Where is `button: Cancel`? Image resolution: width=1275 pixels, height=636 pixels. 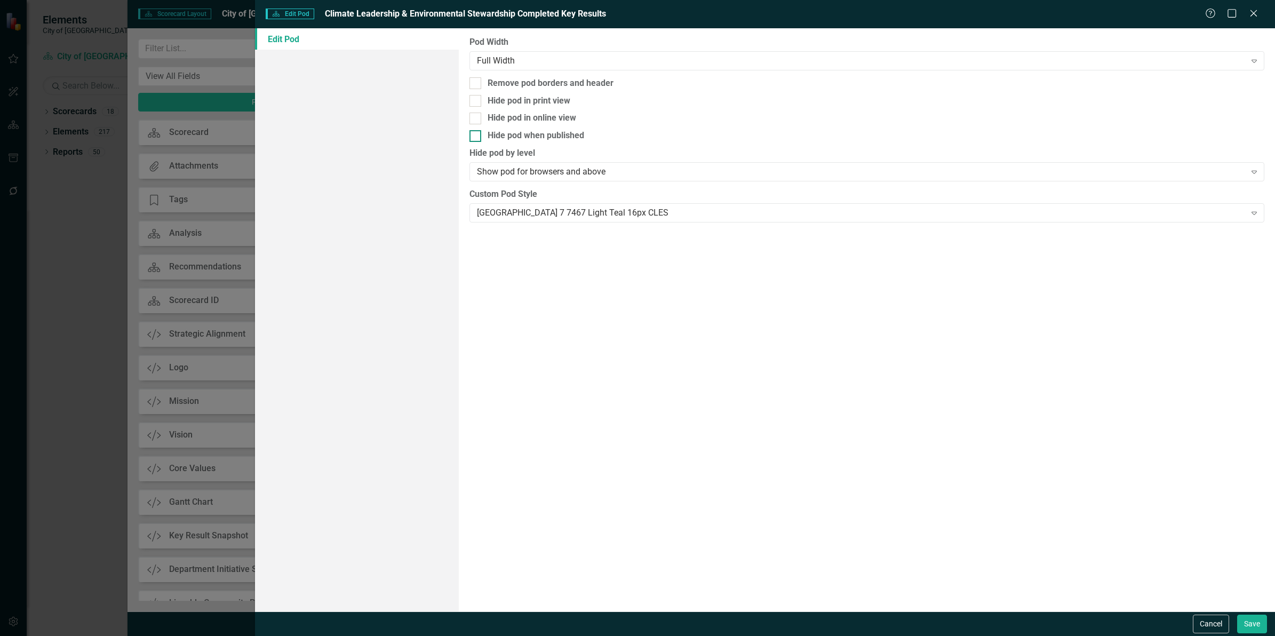
button: Cancel is located at coordinates (1211, 624).